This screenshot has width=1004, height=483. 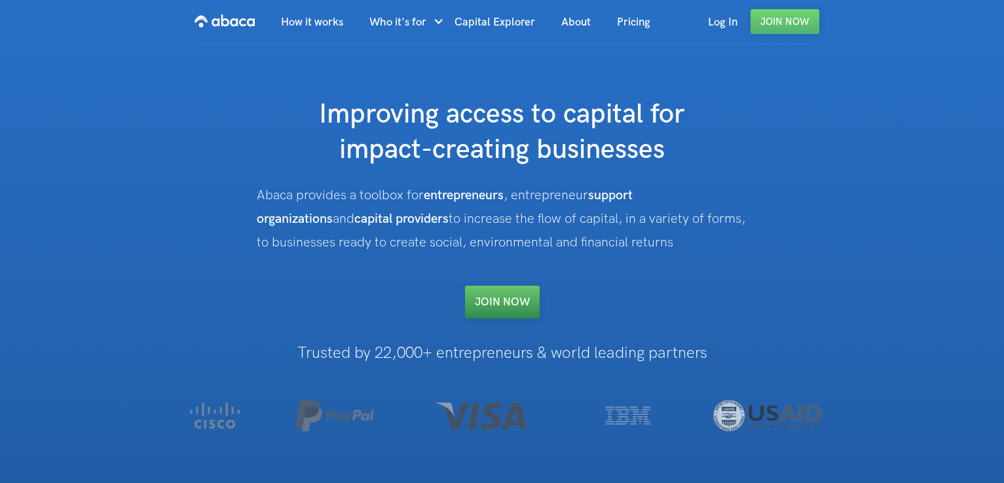 I want to click on strong: entrepreneurs, so click(x=464, y=195).